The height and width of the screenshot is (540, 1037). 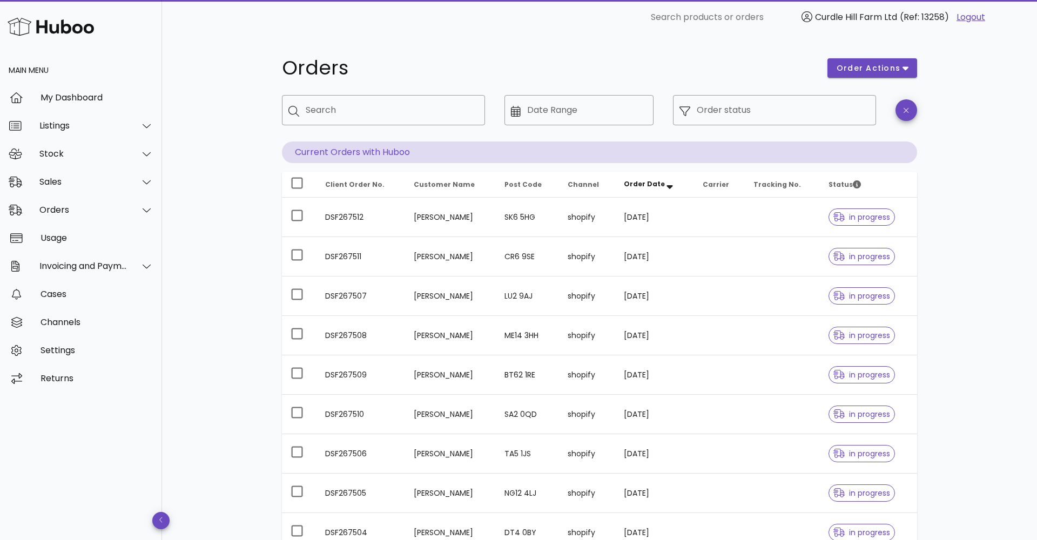 What do you see at coordinates (527, 375) in the screenshot?
I see `td: BT62 1RE` at bounding box center [527, 375].